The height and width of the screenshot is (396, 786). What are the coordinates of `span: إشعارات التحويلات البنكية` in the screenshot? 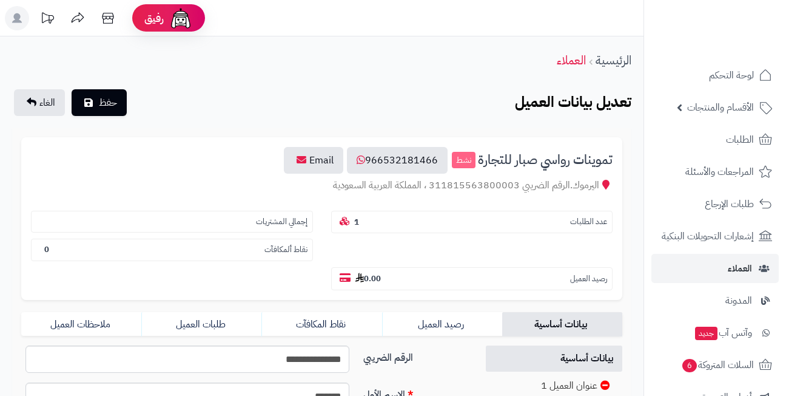 It's located at (708, 236).